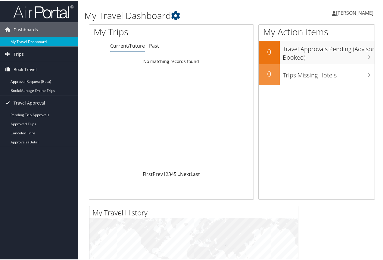 This screenshot has width=383, height=260. What do you see at coordinates (171, 61) in the screenshot?
I see `td: No matching records found` at bounding box center [171, 61].